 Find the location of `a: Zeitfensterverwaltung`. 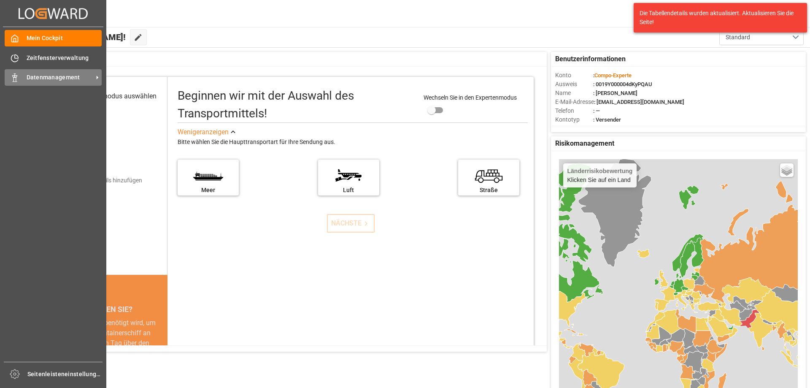

a: Zeitfensterverwaltung is located at coordinates (53, 57).